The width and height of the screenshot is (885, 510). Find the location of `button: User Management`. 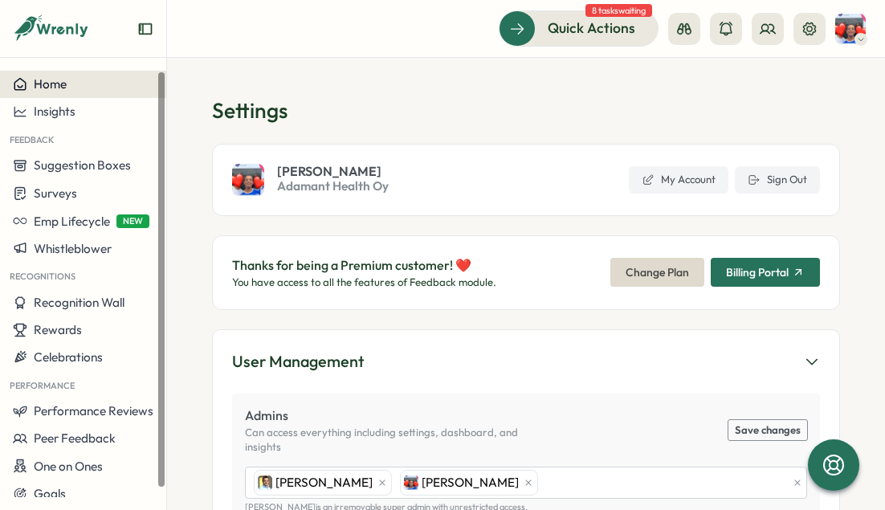

button: User Management is located at coordinates (526, 362).